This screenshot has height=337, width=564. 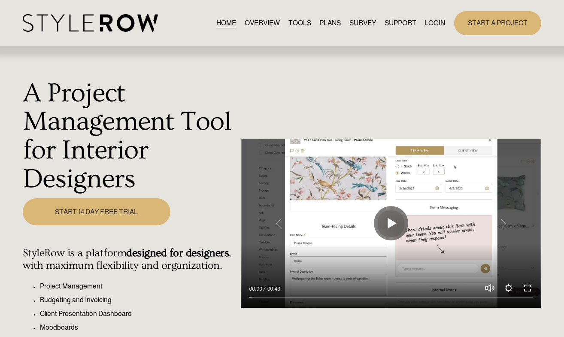 What do you see at coordinates (400, 23) in the screenshot?
I see `span: SUPPORT` at bounding box center [400, 23].